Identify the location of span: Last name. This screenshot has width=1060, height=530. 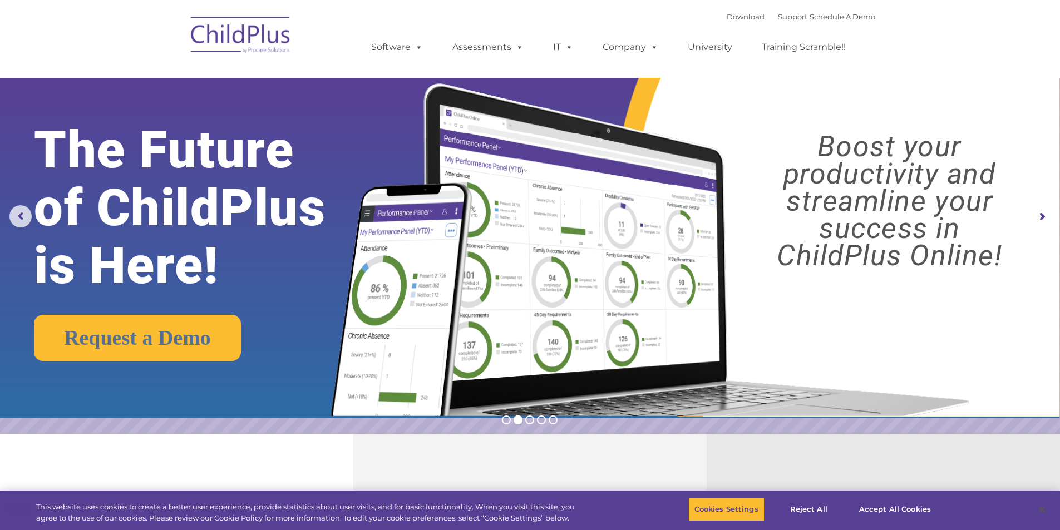
(171, 77).